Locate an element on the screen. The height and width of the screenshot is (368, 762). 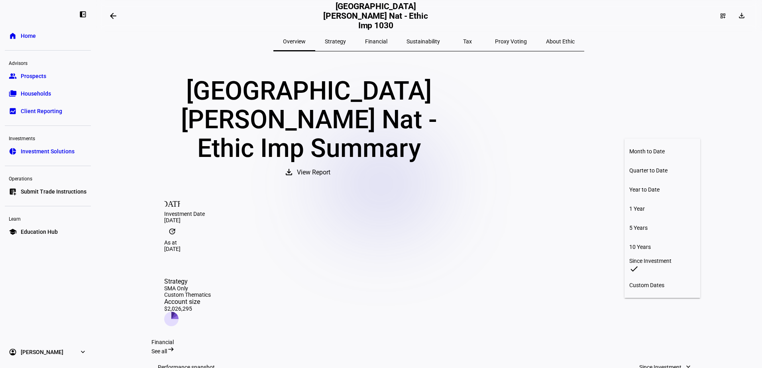
mat-icon: check is located at coordinates (634, 269).